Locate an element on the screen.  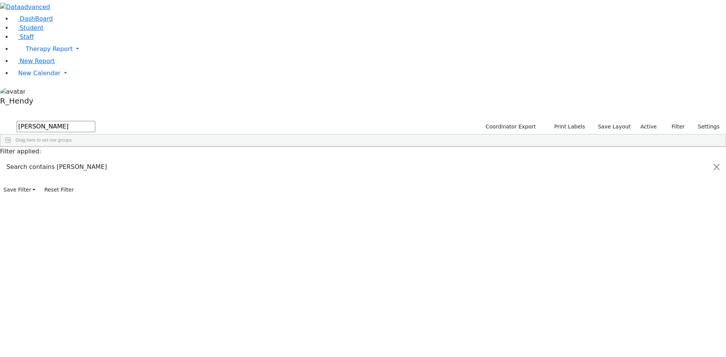
button: Close is located at coordinates (717, 167).